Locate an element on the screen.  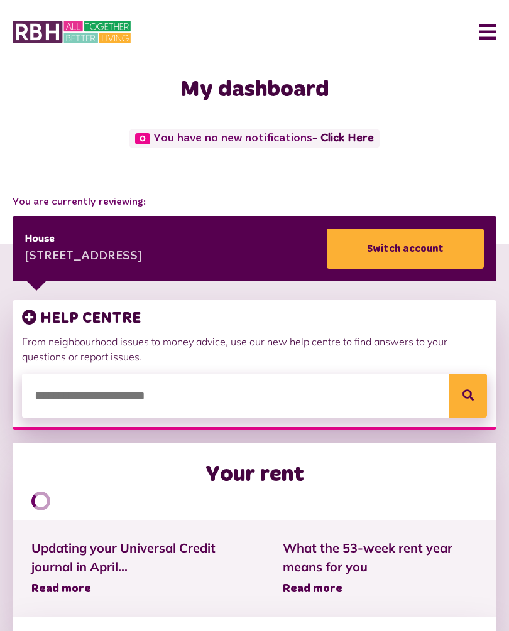
span: You are currently reviewing: is located at coordinates (254, 202).